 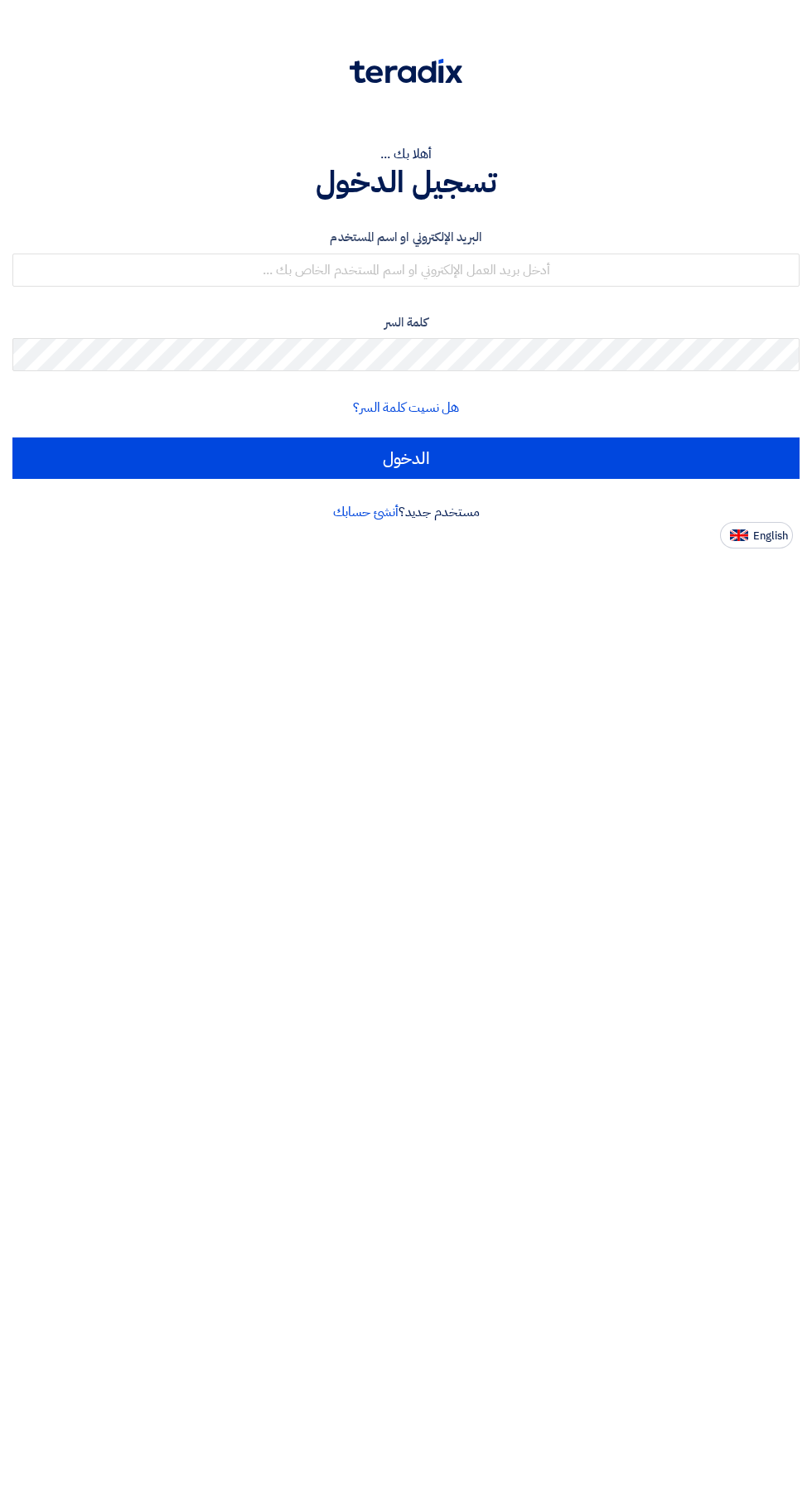 What do you see at coordinates (406, 154) in the screenshot?
I see `div: أهلا بك ...` at bounding box center [406, 154].